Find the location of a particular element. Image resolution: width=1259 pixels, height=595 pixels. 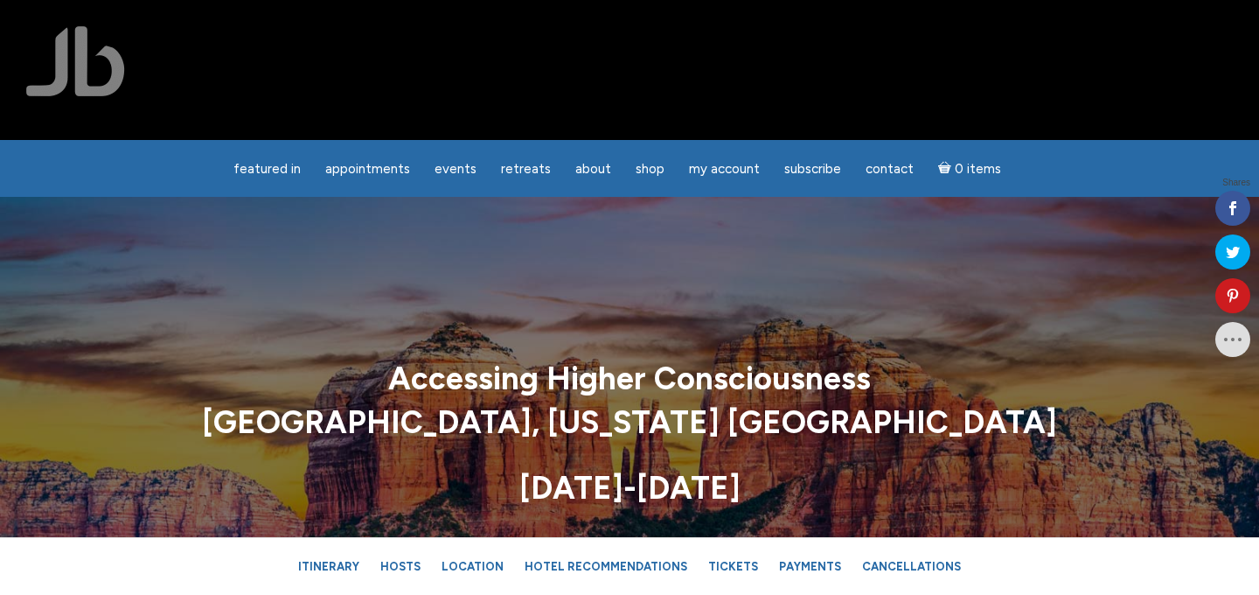

a: Cancellations is located at coordinates (911, 566).